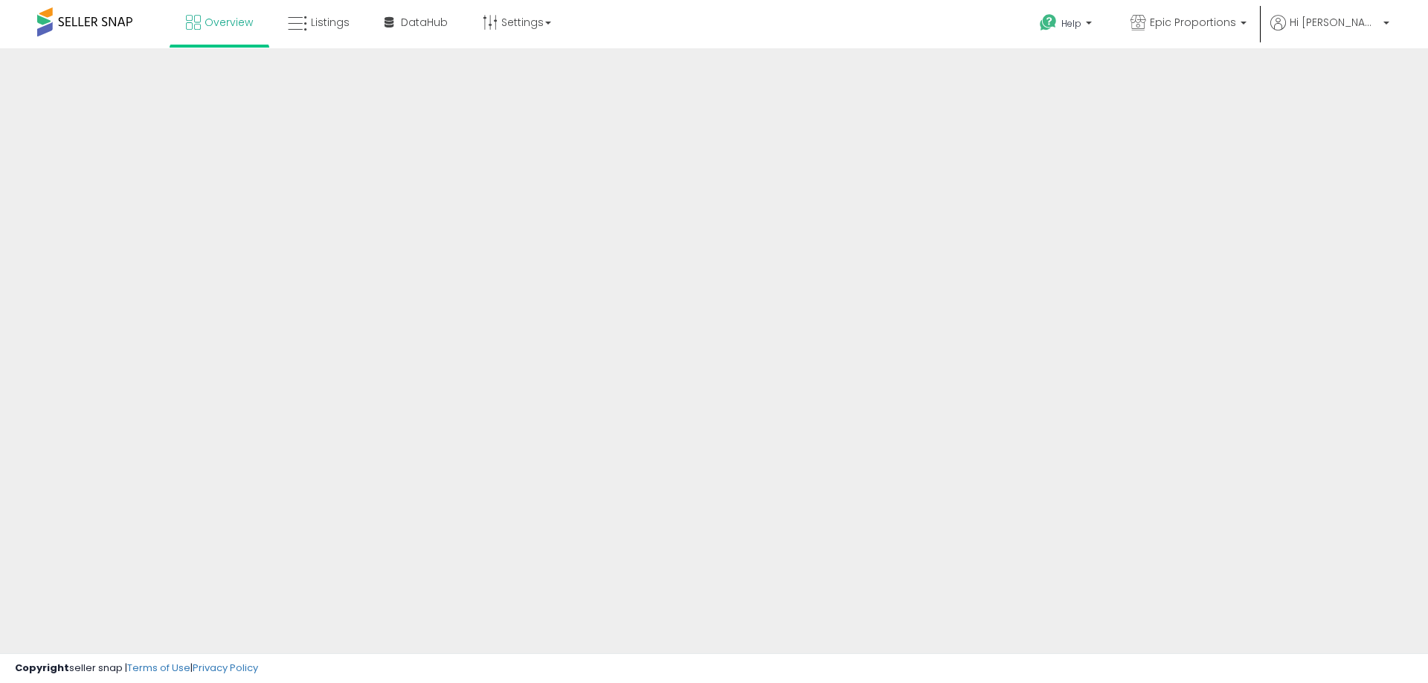  What do you see at coordinates (1193, 22) in the screenshot?
I see `span: Epic Proportions` at bounding box center [1193, 22].